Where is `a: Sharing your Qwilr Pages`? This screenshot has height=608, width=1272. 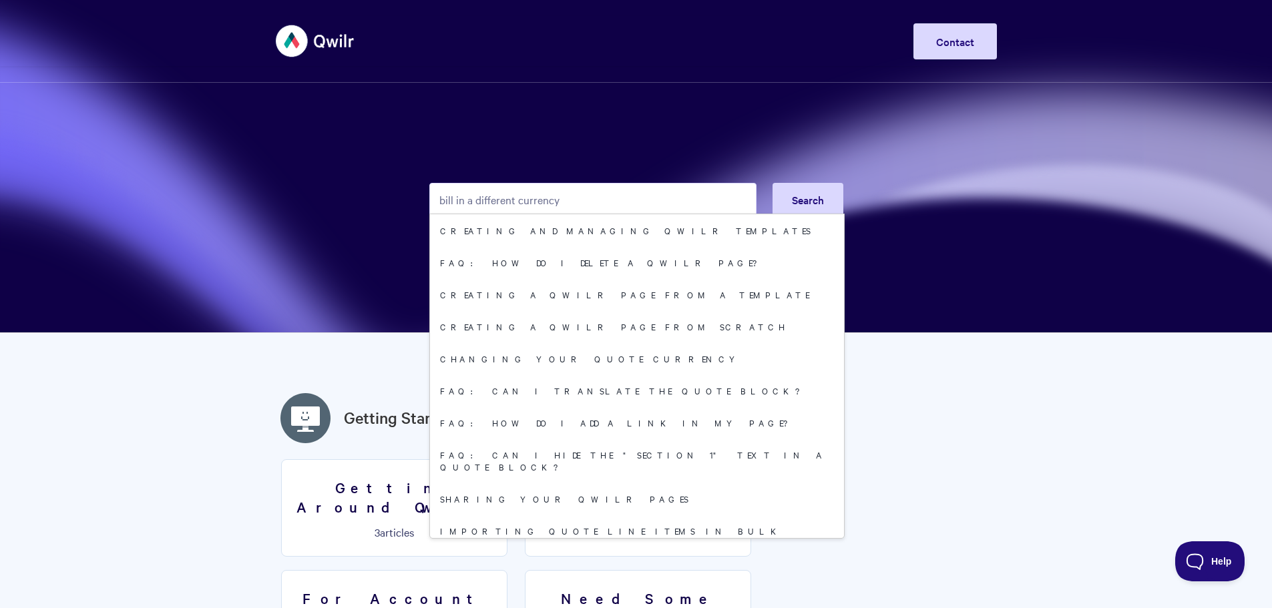 a: Sharing your Qwilr Pages is located at coordinates (637, 499).